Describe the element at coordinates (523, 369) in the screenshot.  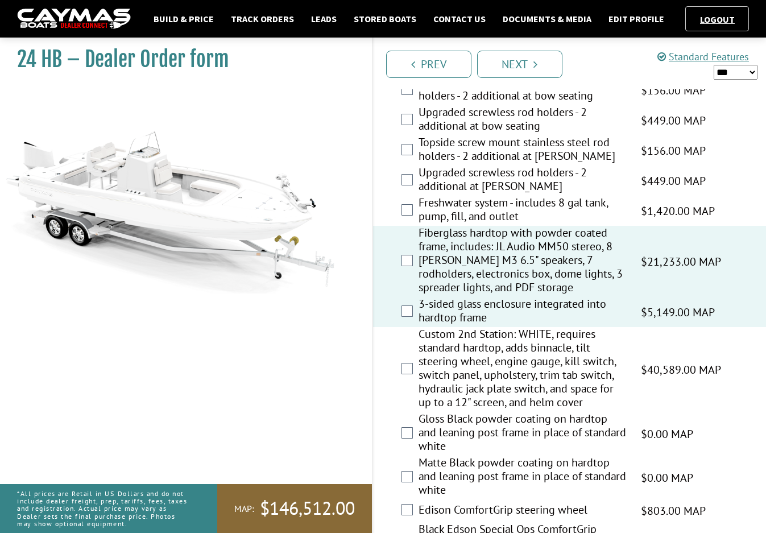
I see `label: Custom 2nd Station: WHITE, requires standard hardtop, adds binnacle, tilt steering wheel, engine ...` at that location.